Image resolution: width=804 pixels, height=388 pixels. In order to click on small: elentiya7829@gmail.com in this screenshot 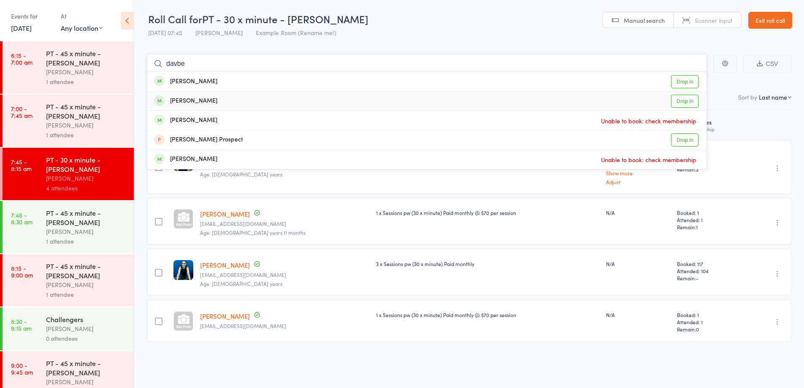, I will do `click(284, 224)`.